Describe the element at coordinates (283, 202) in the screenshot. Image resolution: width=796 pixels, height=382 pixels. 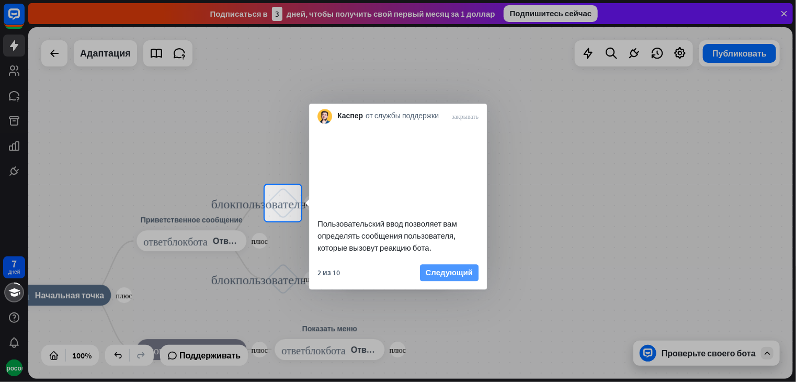
I see `font: блок_пользовательский_ввод` at that location.